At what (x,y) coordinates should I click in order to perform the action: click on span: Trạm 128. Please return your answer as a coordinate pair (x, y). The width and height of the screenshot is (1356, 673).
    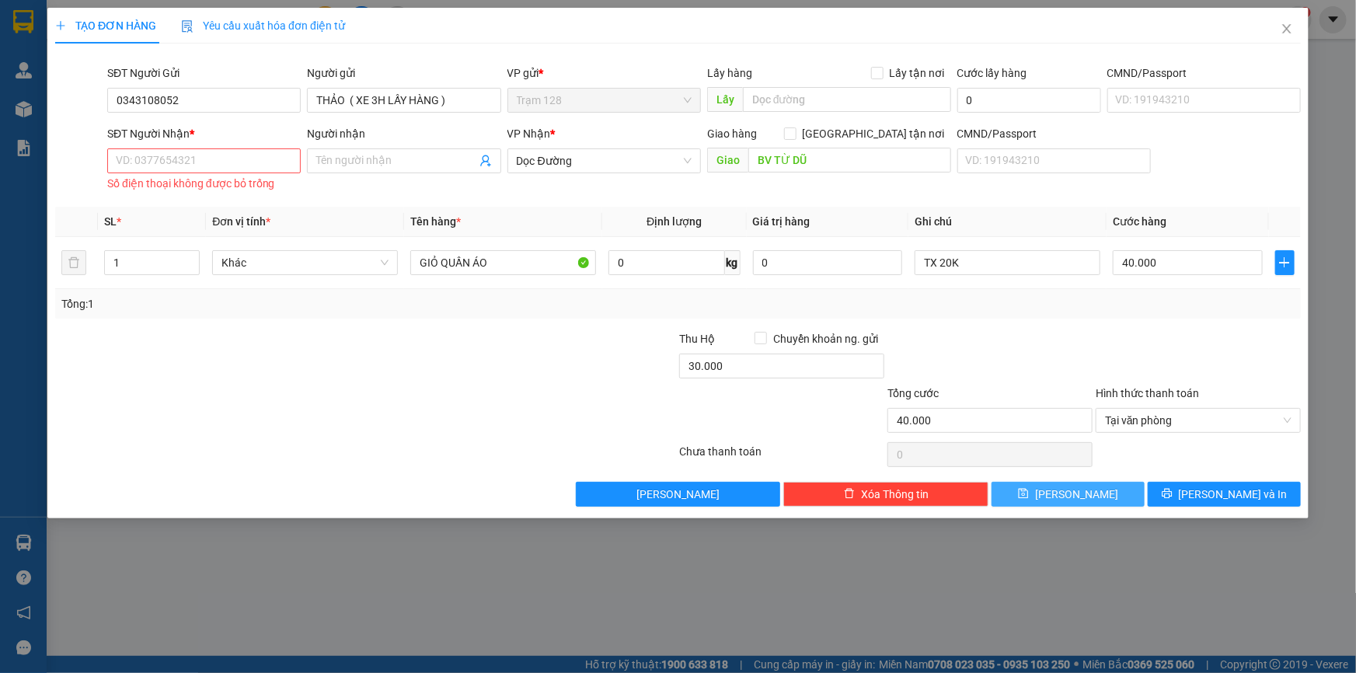
    Looking at the image, I should click on (604, 100).